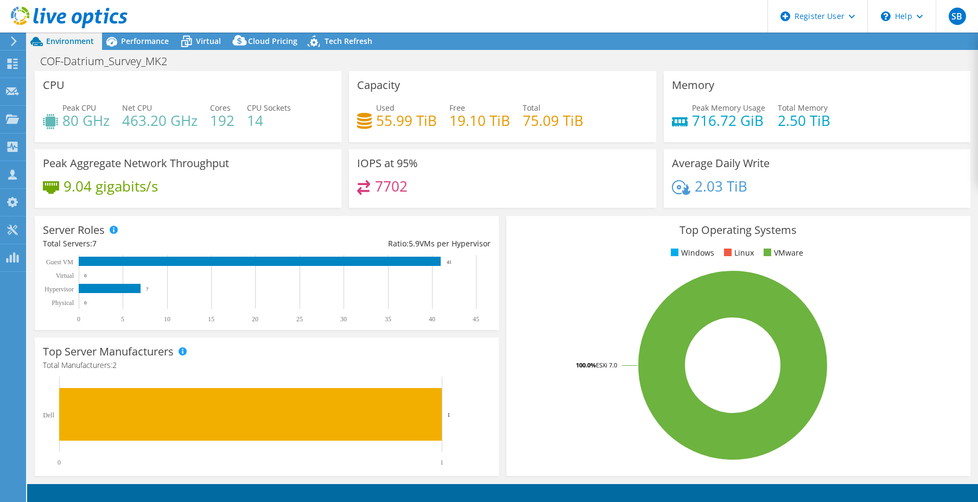 This screenshot has height=502, width=978. I want to click on span: Total Memory, so click(803, 108).